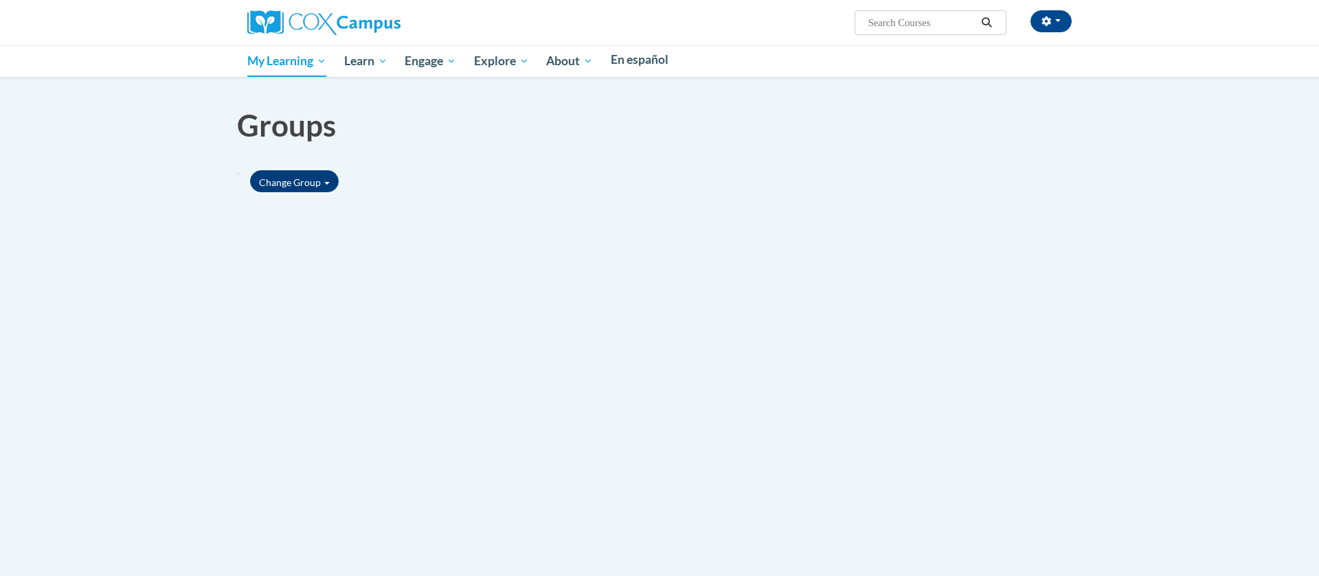 The height and width of the screenshot is (576, 1319). What do you see at coordinates (324, 21) in the screenshot?
I see `a: Cox Campus` at bounding box center [324, 21].